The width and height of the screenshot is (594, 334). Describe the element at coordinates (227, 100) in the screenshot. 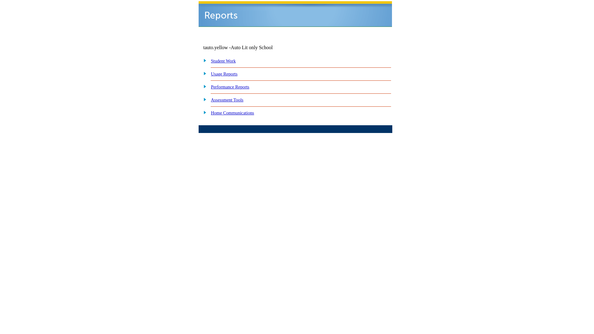

I see `a: Assessment Tools` at that location.